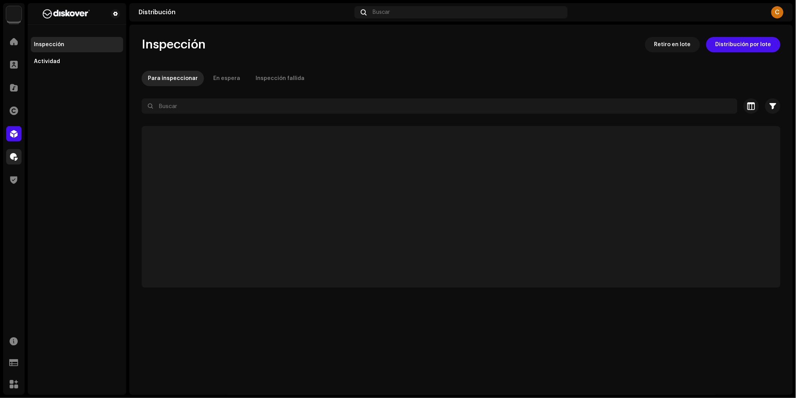  Describe the element at coordinates (777, 12) in the screenshot. I see `div: C` at that location.